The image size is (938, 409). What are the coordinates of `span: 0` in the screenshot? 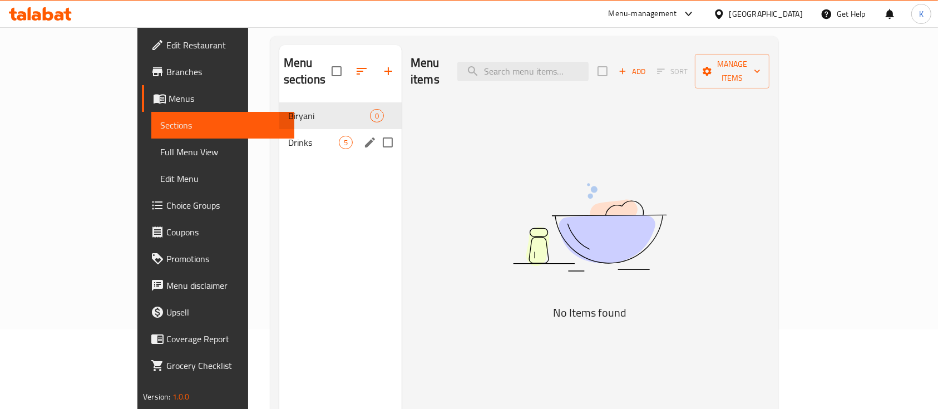 It's located at (377, 116).